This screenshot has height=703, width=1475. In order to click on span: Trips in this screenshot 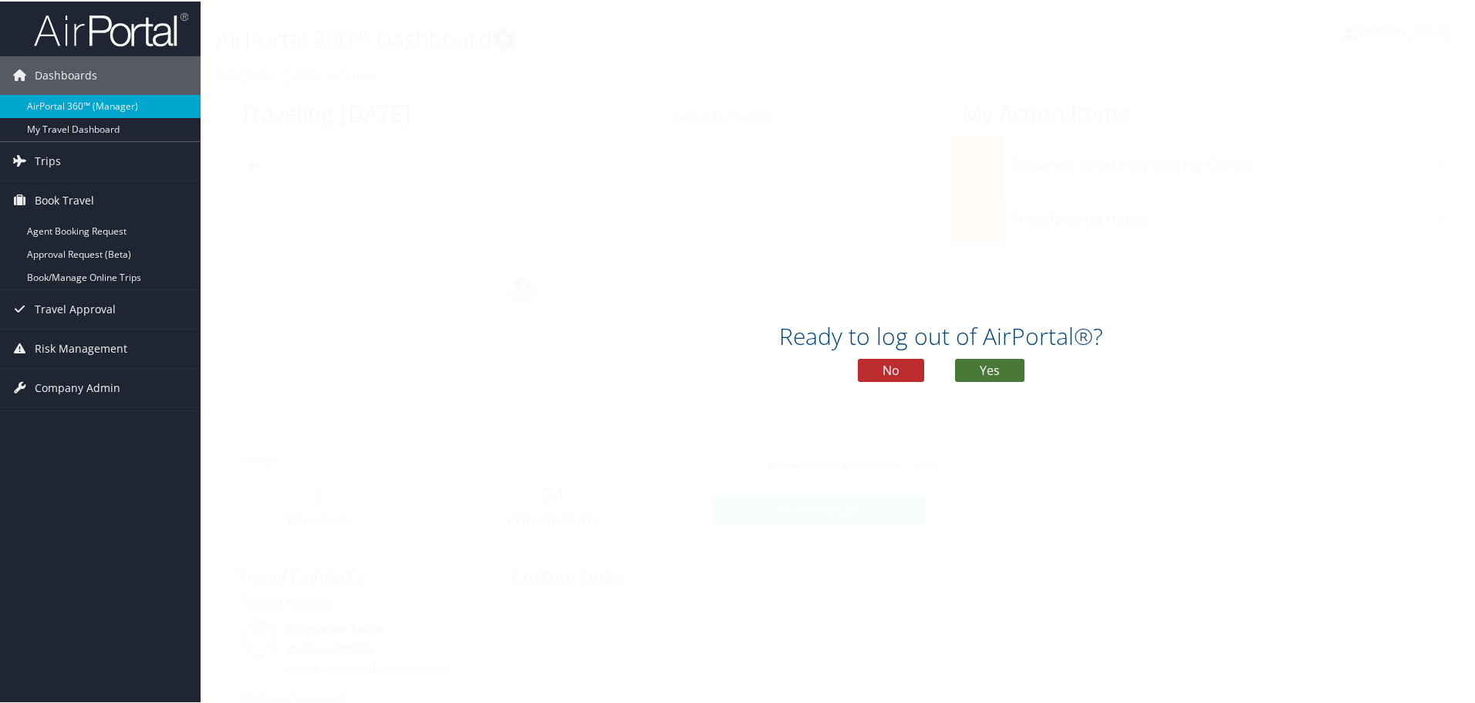, I will do `click(48, 160)`.